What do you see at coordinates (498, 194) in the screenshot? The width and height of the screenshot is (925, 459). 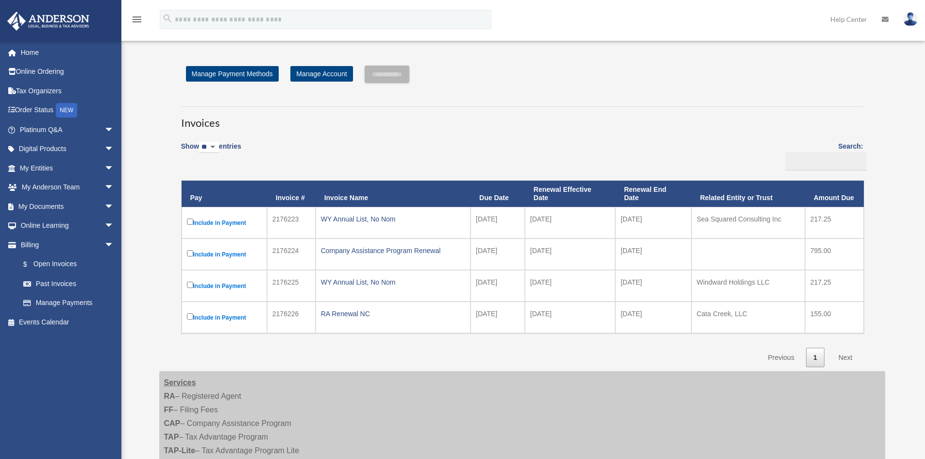 I see `th: Due Date: activate to sort column ascending` at bounding box center [498, 194].